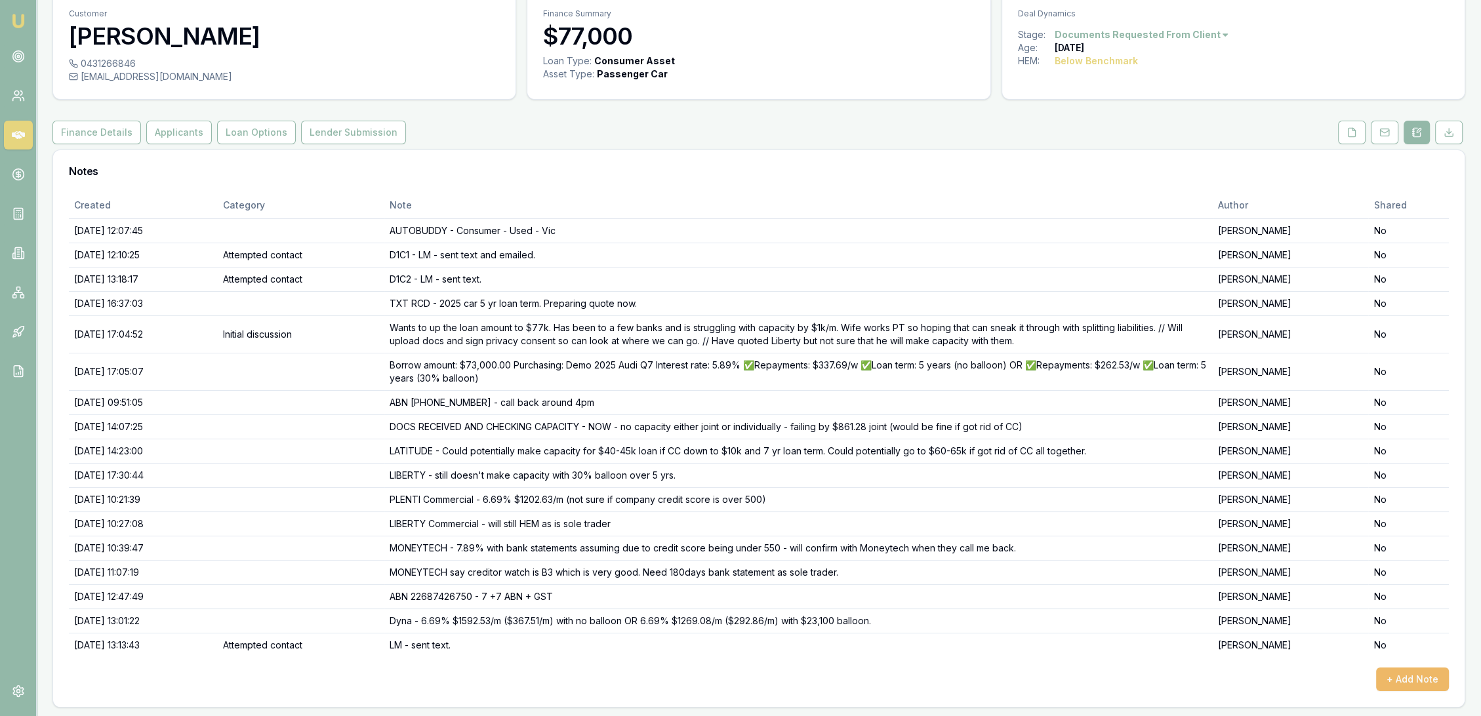  I want to click on td: Initial discussion, so click(301, 334).